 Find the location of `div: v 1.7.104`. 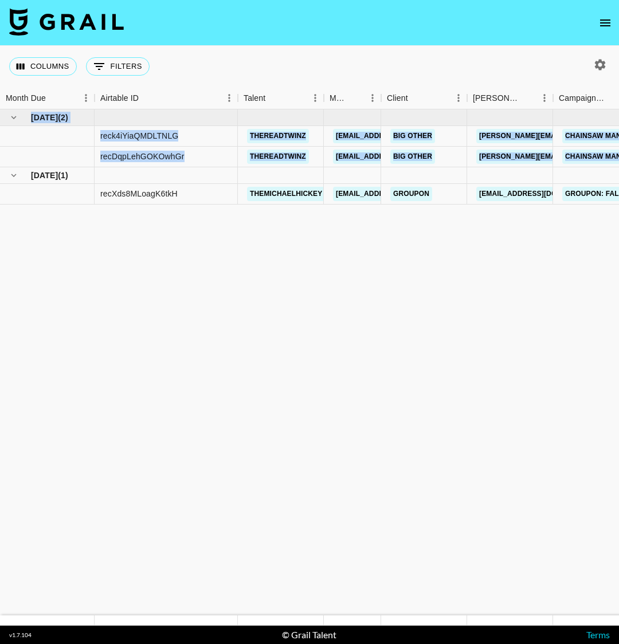

div: v 1.7.104 is located at coordinates (20, 635).